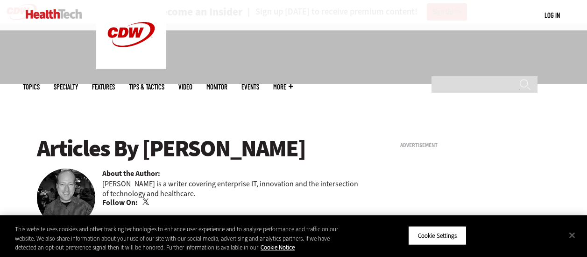  What do you see at coordinates (552, 15) in the screenshot?
I see `a: Log in` at bounding box center [552, 15].